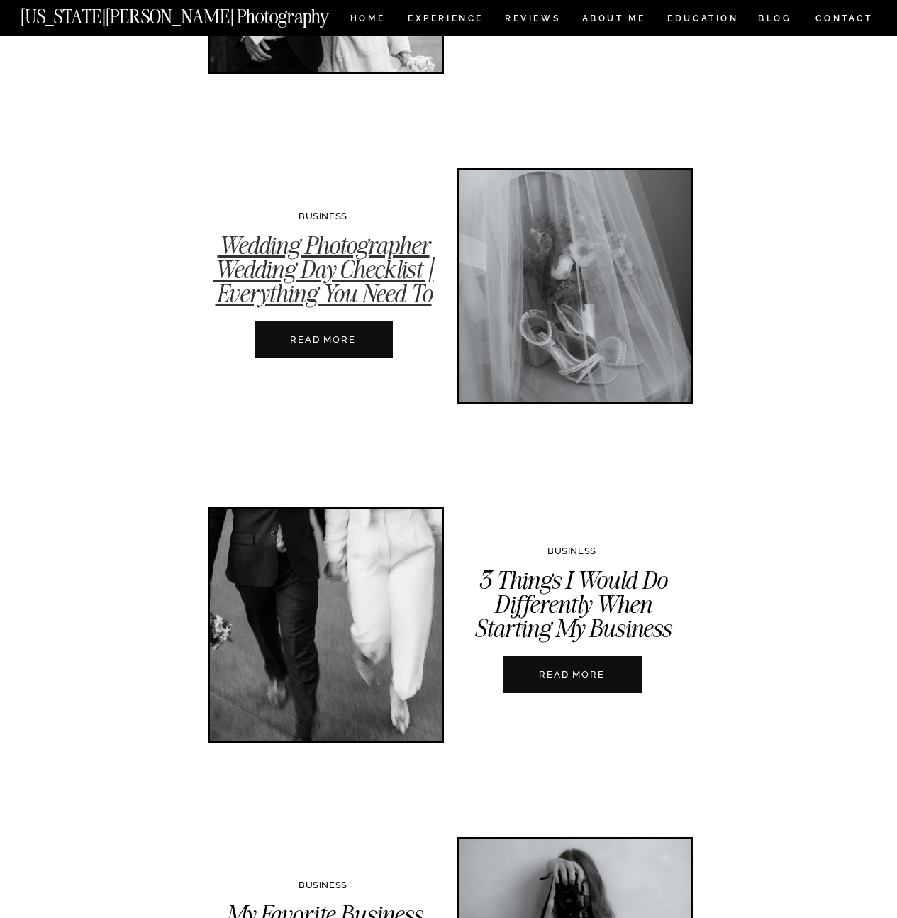  What do you see at coordinates (531, 20) in the screenshot?
I see `a: REVIEWS` at bounding box center [531, 20].